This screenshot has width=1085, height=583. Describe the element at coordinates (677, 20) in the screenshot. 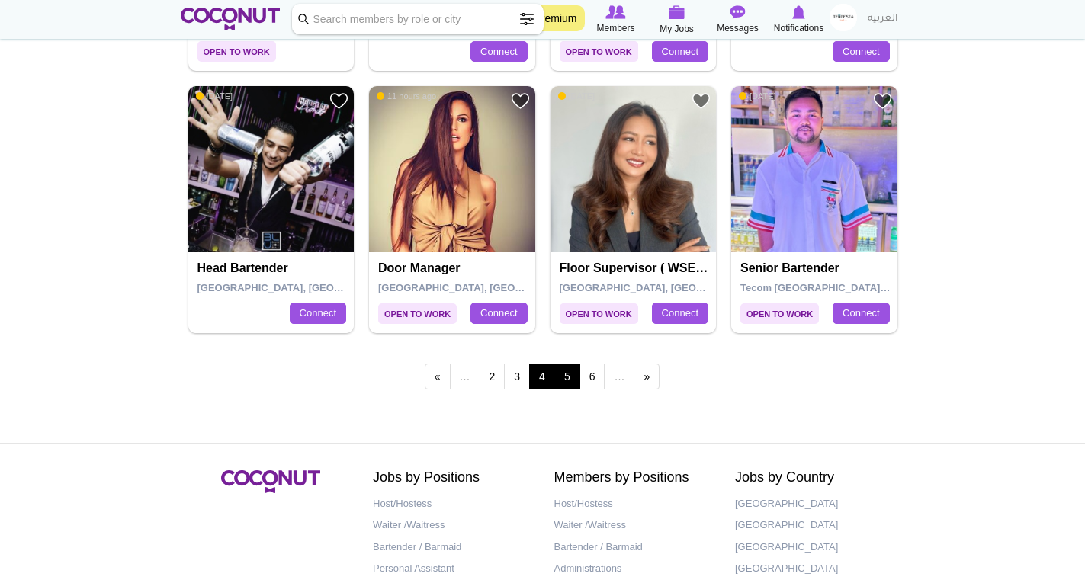

I see `a: My Jobs My Jobs` at that location.